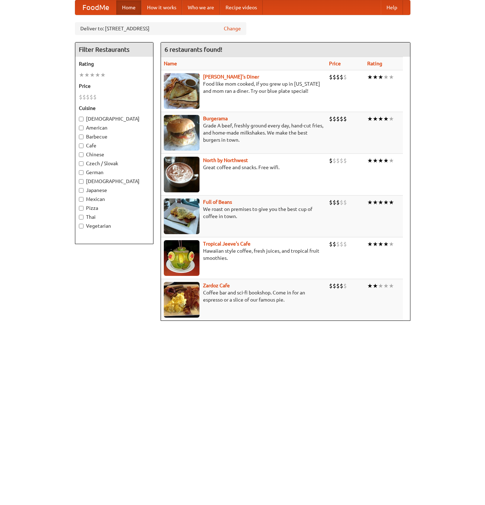 The image size is (485, 505). What do you see at coordinates (114, 154) in the screenshot?
I see `label: Chinese` at bounding box center [114, 154].